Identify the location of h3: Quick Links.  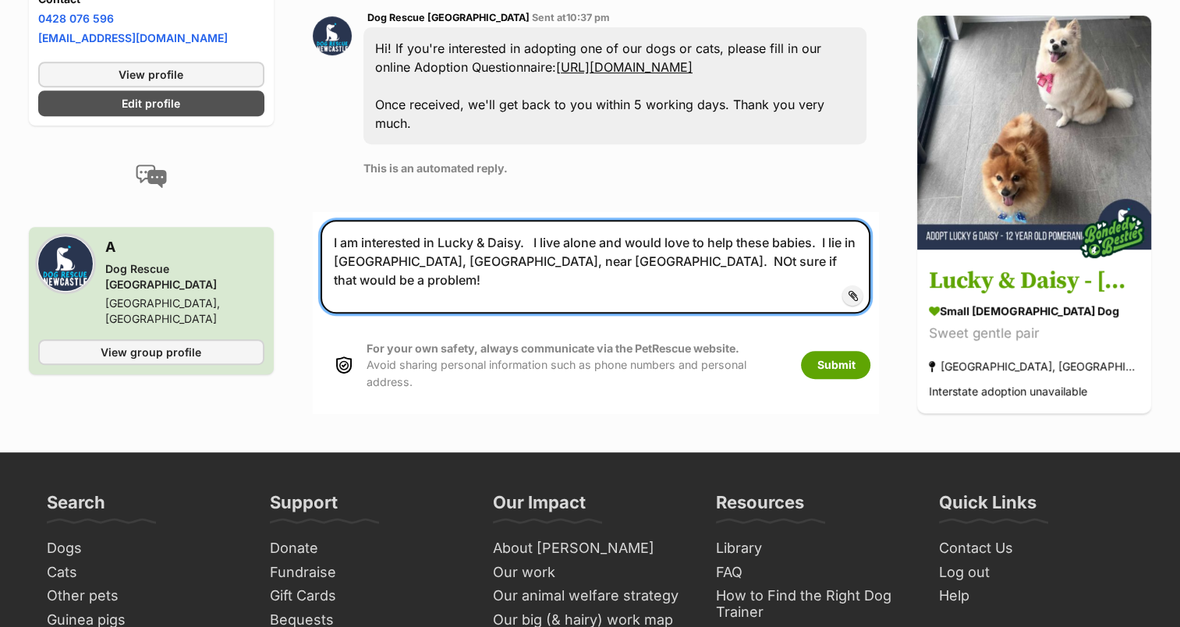
(987, 507).